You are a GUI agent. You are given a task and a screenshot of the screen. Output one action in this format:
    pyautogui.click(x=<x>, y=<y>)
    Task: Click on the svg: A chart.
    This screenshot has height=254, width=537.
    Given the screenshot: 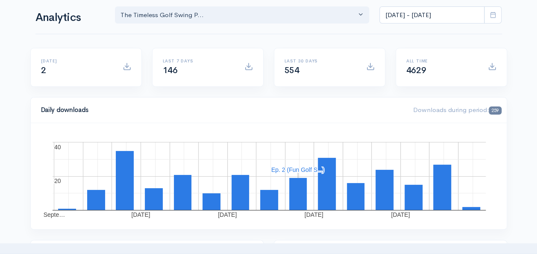 What is the action you would take?
    pyautogui.click(x=269, y=176)
    